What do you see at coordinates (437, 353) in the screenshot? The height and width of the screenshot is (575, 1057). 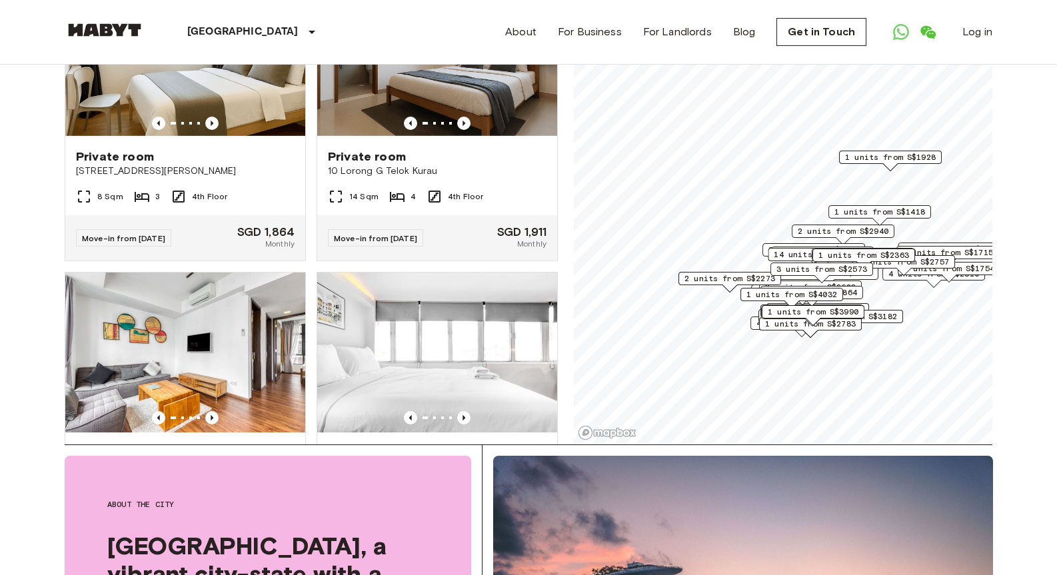 I see `img: Marketing picture of unit SG-01-062-005-01` at bounding box center [437, 353].